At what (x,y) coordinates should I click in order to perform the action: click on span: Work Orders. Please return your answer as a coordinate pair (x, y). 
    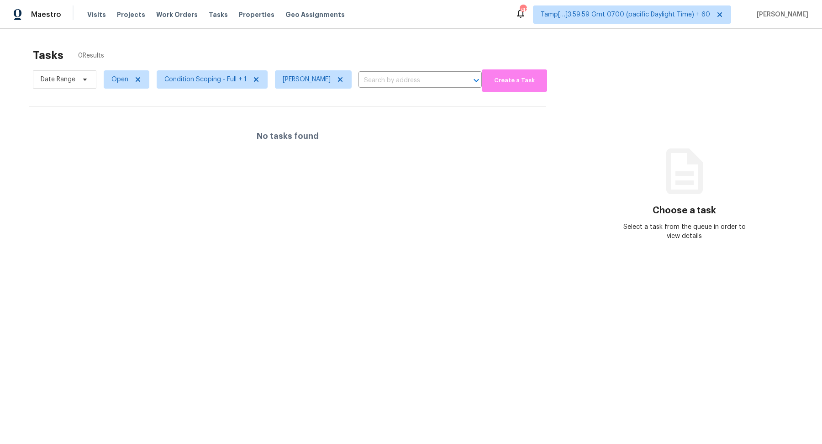
    Looking at the image, I should click on (177, 15).